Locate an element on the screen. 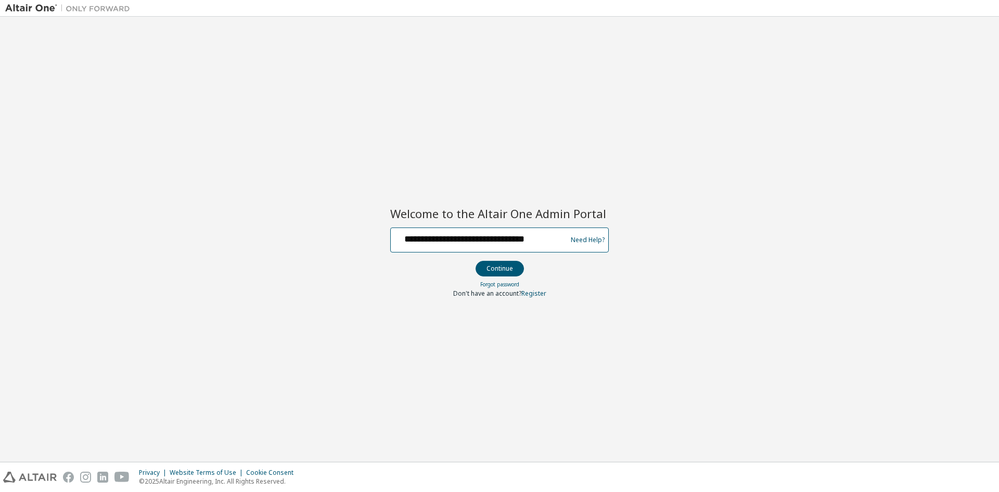 This screenshot has width=999, height=492. div: Privacy is located at coordinates (154, 472).